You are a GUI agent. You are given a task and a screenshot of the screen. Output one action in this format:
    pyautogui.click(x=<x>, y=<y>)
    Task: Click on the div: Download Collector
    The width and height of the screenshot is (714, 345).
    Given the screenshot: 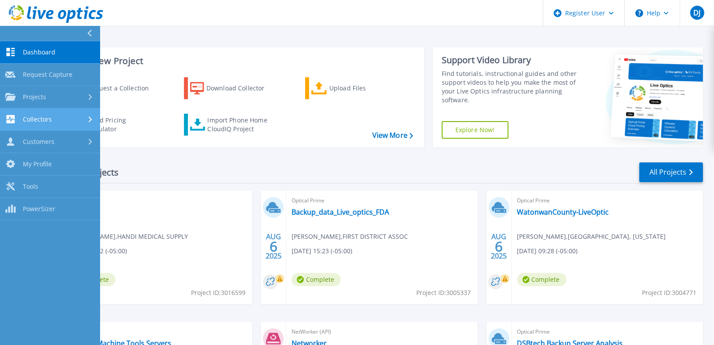 What is the action you would take?
    pyautogui.click(x=242, y=88)
    